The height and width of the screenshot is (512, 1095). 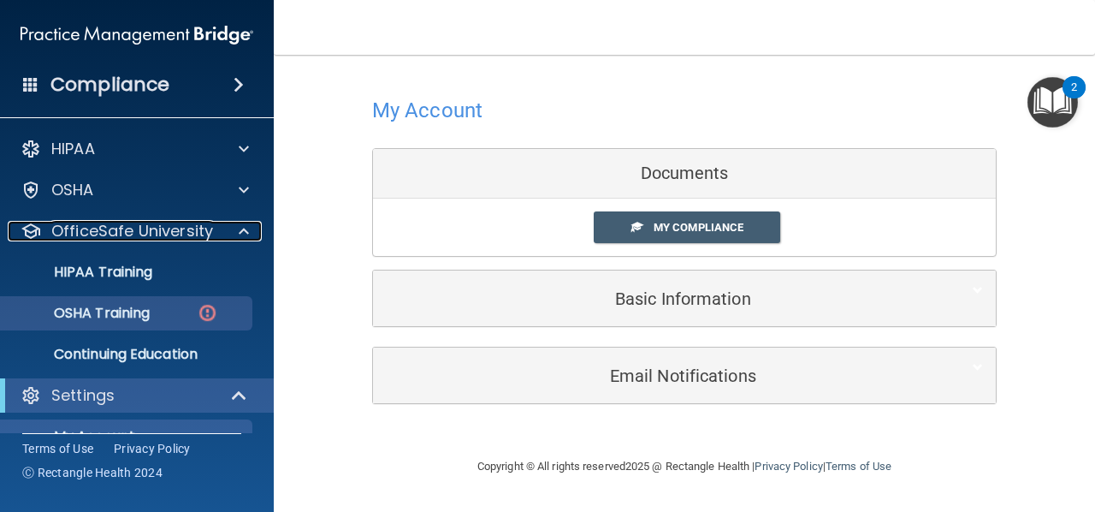 What do you see at coordinates (132, 231) in the screenshot?
I see `p: OfficeSafe University` at bounding box center [132, 231].